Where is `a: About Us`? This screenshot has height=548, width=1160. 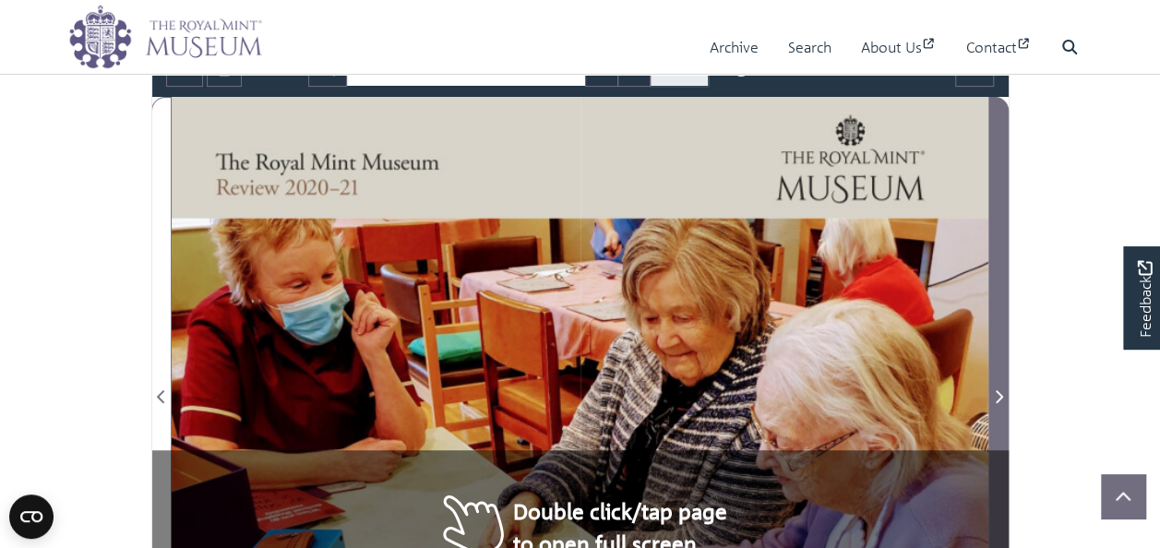 a: About Us is located at coordinates (899, 47).